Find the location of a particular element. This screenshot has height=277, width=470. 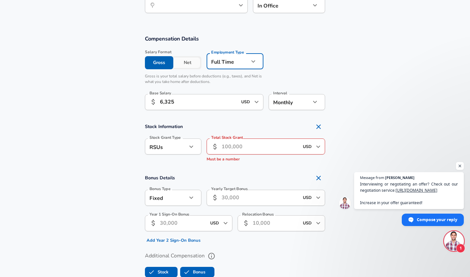

h4: Stock Information is located at coordinates (235, 127).